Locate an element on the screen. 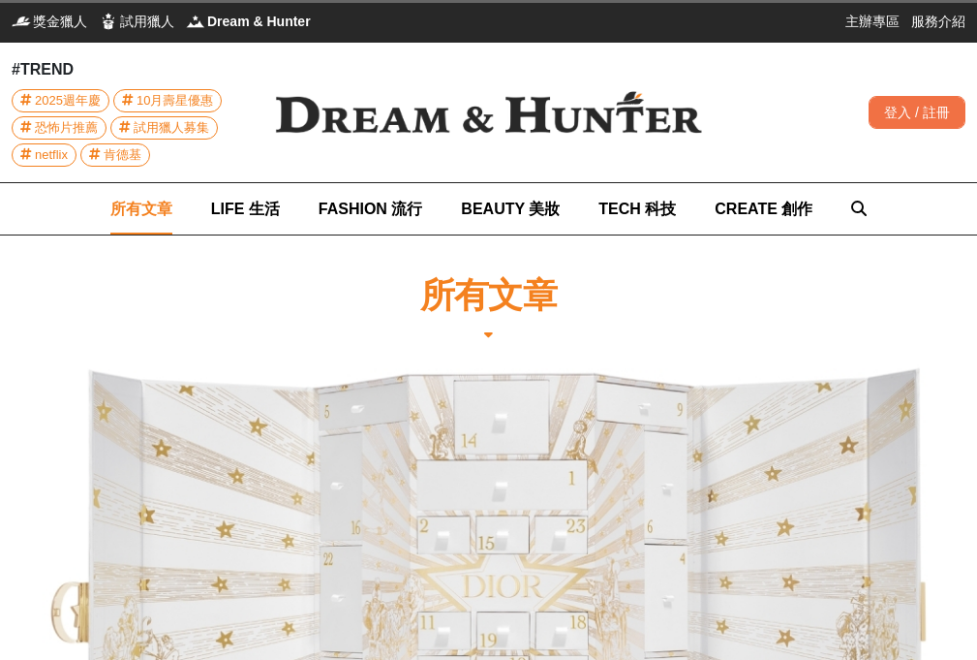 This screenshot has height=660, width=977. img: 試用獵人 is located at coordinates (108, 21).